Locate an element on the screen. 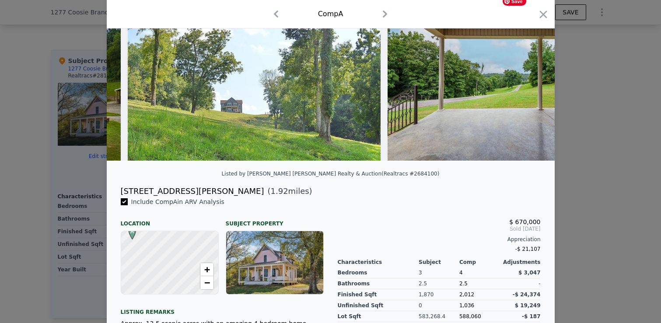 This screenshot has width=661, height=323. div: Subject is located at coordinates (439, 262).